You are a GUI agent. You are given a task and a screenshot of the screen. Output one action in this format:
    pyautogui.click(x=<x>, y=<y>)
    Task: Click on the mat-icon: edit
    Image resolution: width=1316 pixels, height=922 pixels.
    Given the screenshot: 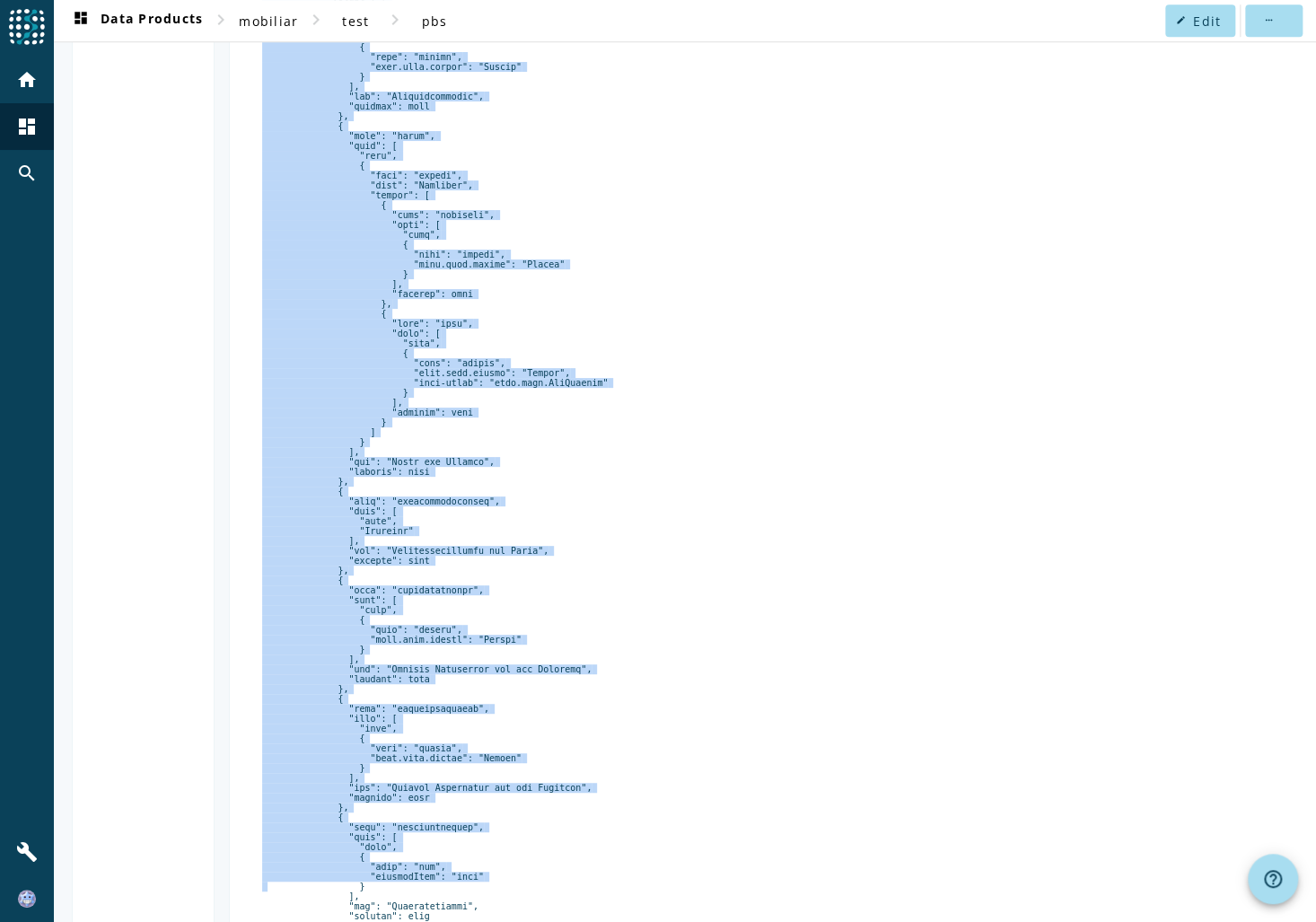 What is the action you would take?
    pyautogui.click(x=1181, y=19)
    